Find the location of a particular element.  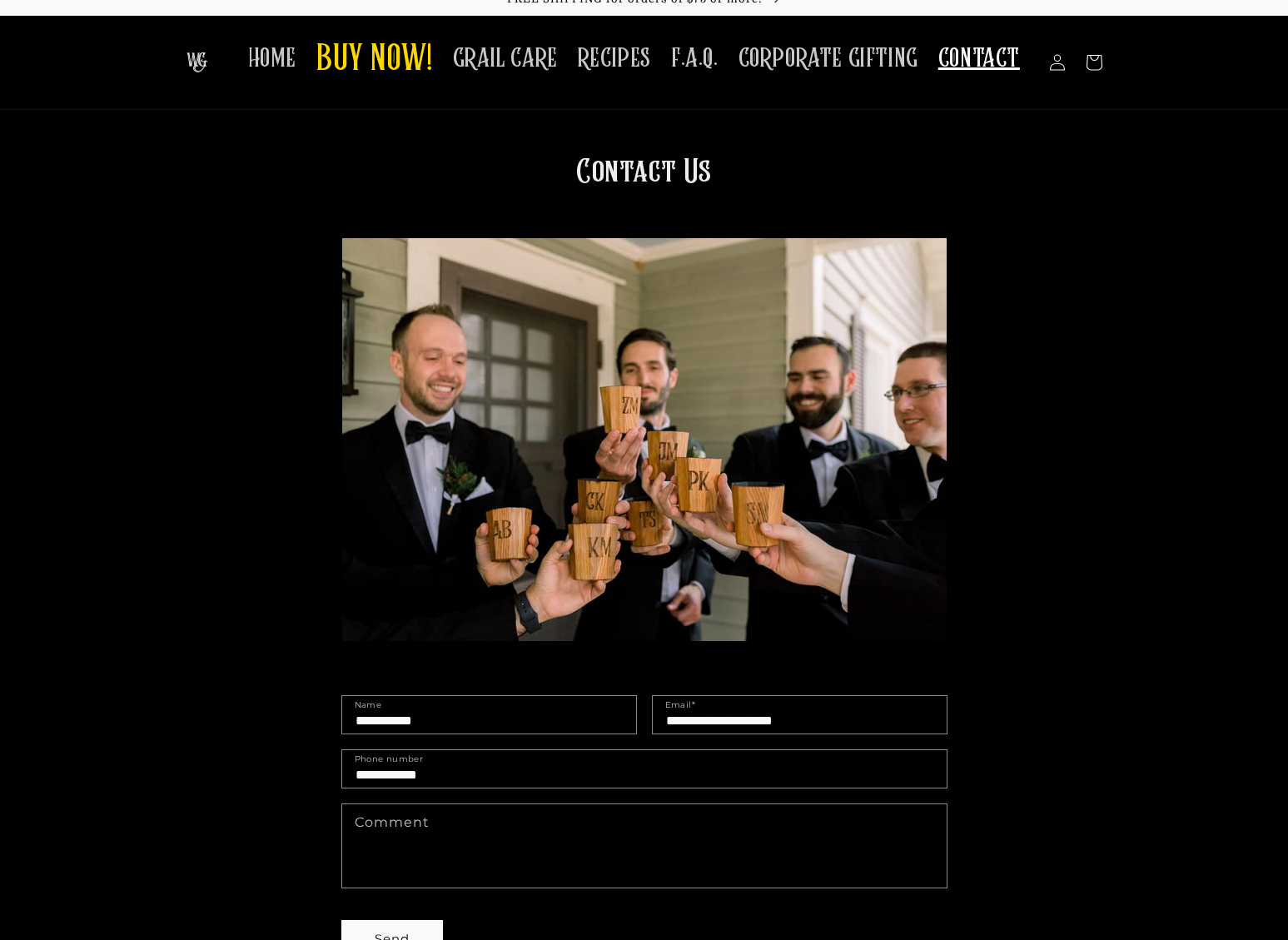

span: CONTACT is located at coordinates (979, 59).